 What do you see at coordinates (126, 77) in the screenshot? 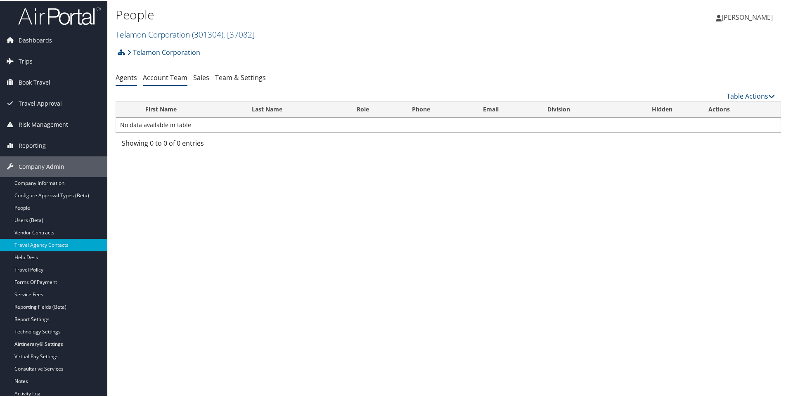
I see `a: Agents` at bounding box center [126, 77].